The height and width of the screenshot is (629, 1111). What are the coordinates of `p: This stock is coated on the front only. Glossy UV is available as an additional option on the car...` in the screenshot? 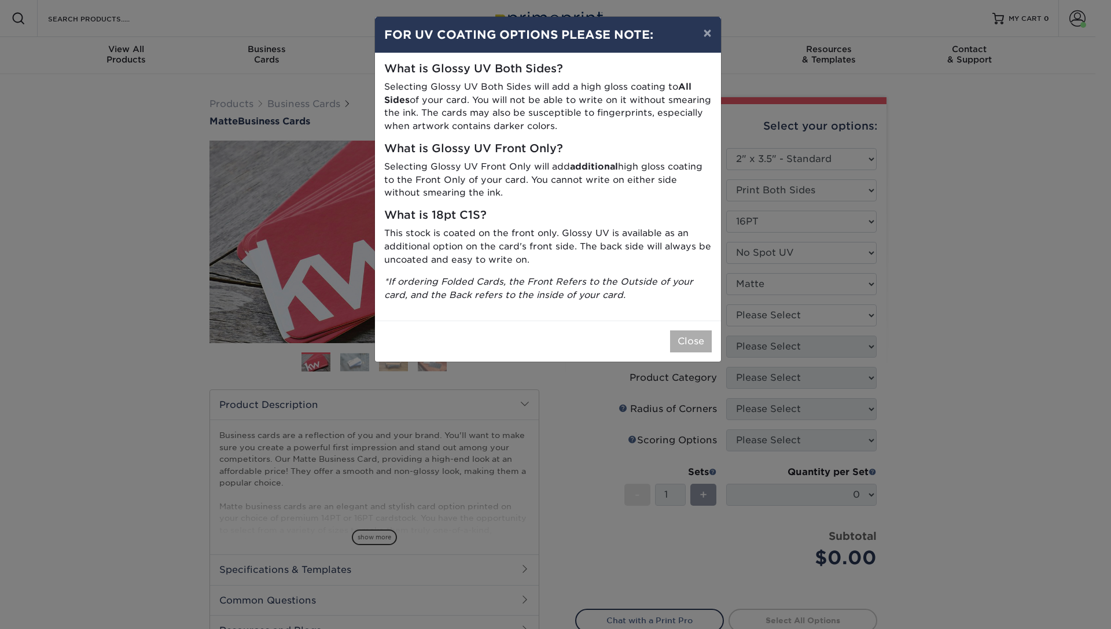 It's located at (548, 247).